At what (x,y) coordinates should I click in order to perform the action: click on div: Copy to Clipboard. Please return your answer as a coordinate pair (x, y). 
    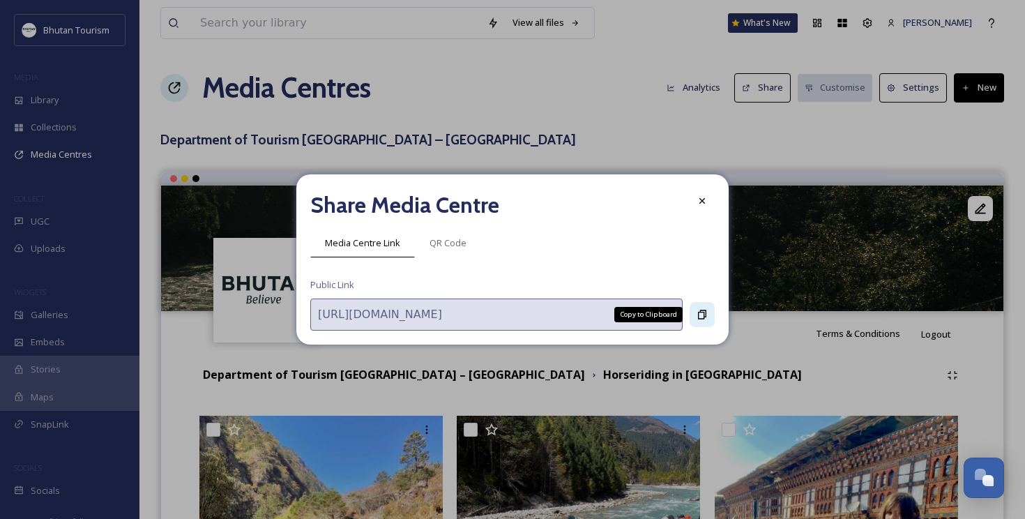
    Looking at the image, I should click on (648, 314).